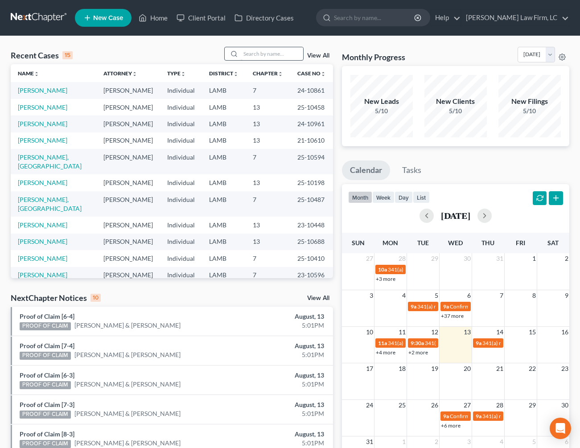  What do you see at coordinates (468, 332) in the screenshot?
I see `span: 13` at bounding box center [468, 332].